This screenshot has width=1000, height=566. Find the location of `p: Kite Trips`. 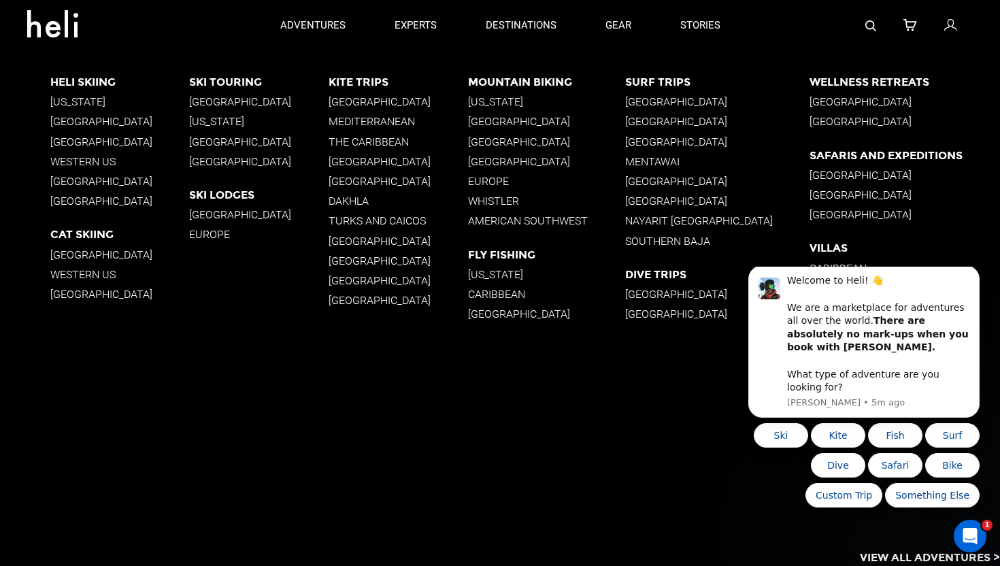

p: Kite Trips is located at coordinates (398, 82).